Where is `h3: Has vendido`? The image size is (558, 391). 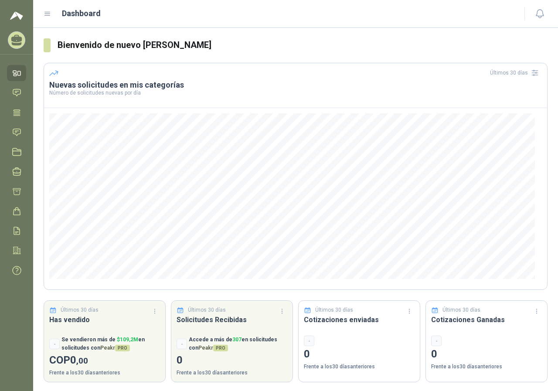
h3: Has vendido is located at coordinates (105, 320).